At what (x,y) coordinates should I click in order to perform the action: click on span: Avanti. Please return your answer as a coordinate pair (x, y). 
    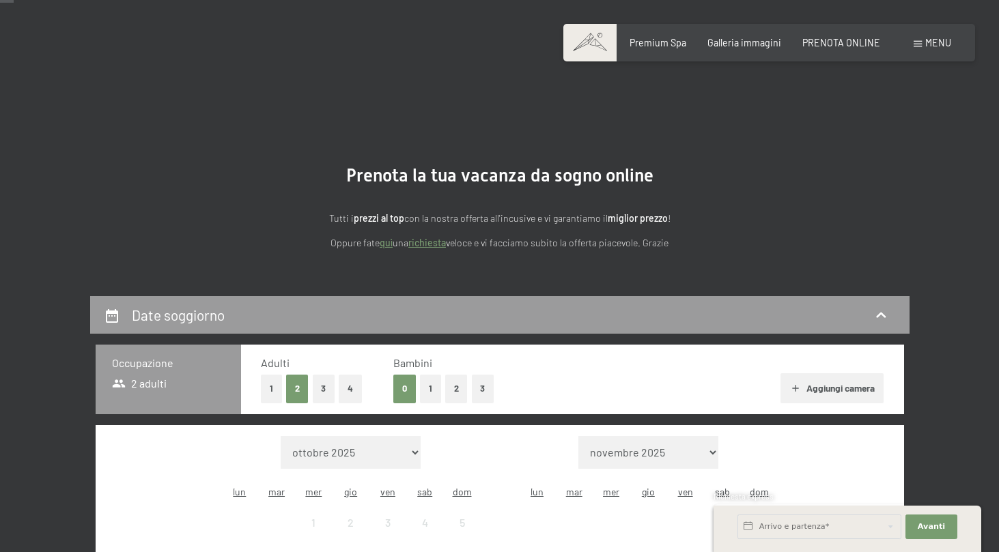
    Looking at the image, I should click on (931, 527).